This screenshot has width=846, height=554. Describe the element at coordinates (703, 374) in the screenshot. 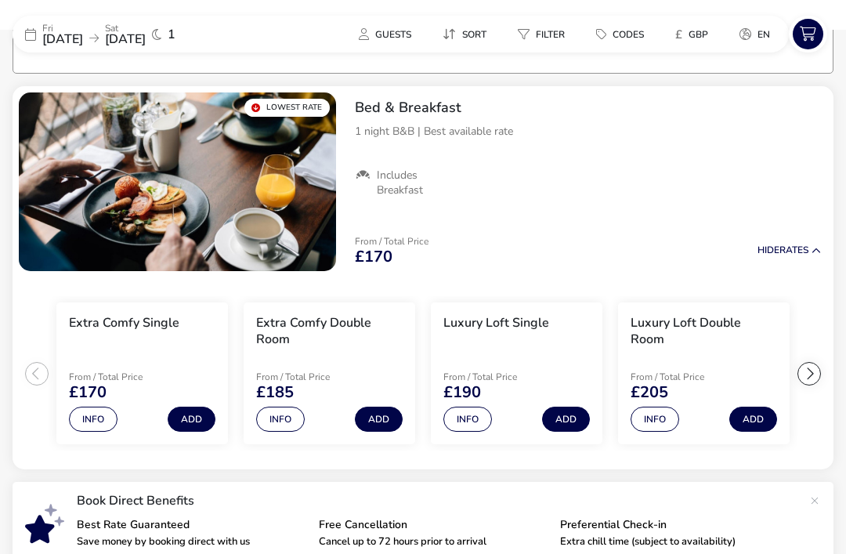

I see `swiper-slide: 4 / 8` at that location.